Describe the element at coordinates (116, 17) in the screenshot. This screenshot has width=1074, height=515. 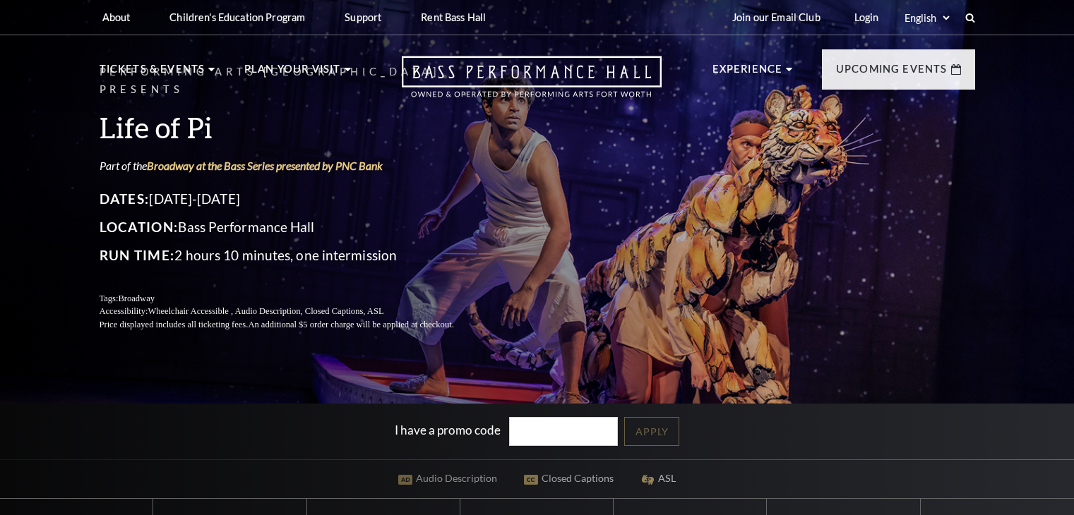
I see `p: About` at that location.